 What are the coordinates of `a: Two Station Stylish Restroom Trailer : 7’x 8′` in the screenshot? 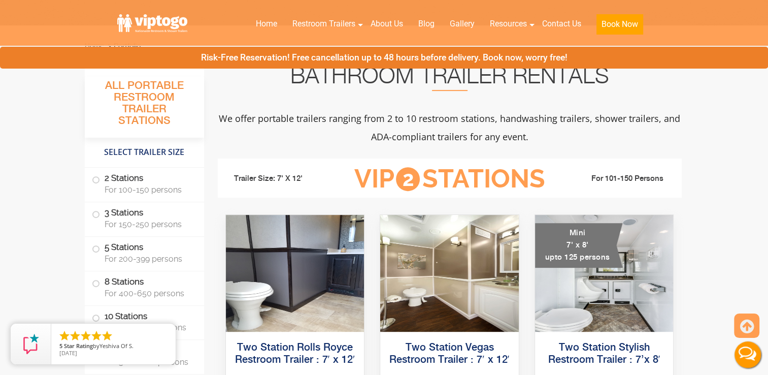 It's located at (604, 353).